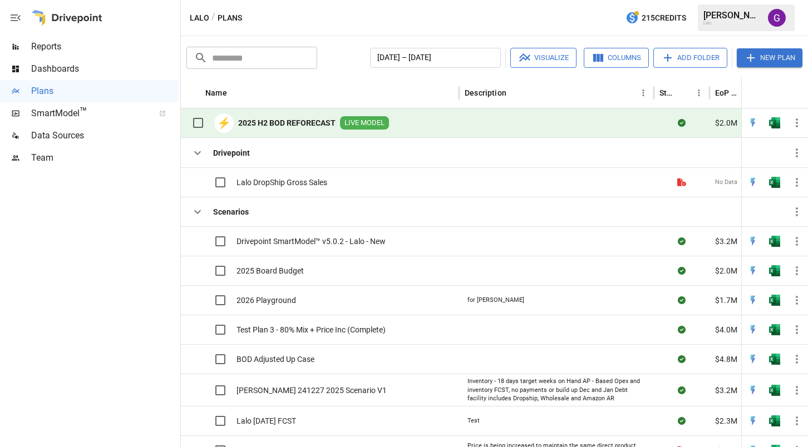 The image size is (808, 447). Describe the element at coordinates (89, 114) in the screenshot. I see `span: SmartModel` at that location.